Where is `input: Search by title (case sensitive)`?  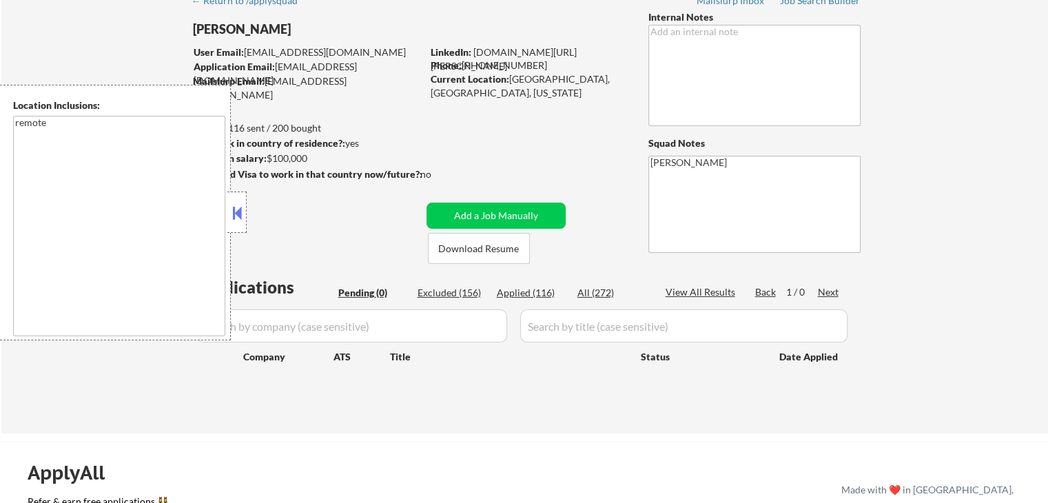 input: Search by title (case sensitive) is located at coordinates (684, 326).